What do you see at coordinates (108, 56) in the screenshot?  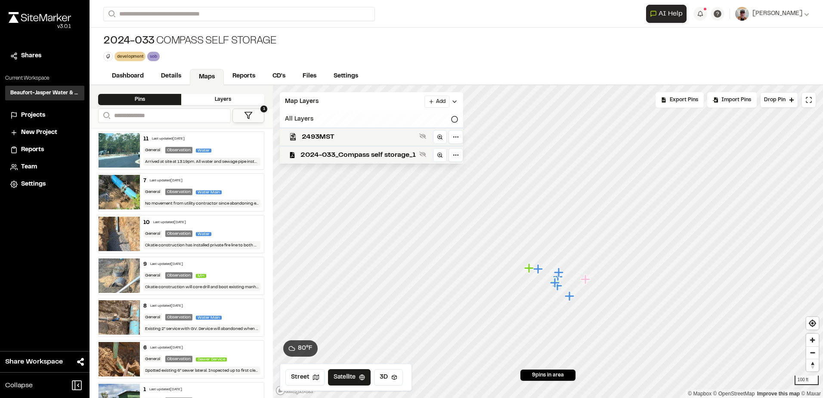 I see `button: Edit Tags` at bounding box center [108, 56].